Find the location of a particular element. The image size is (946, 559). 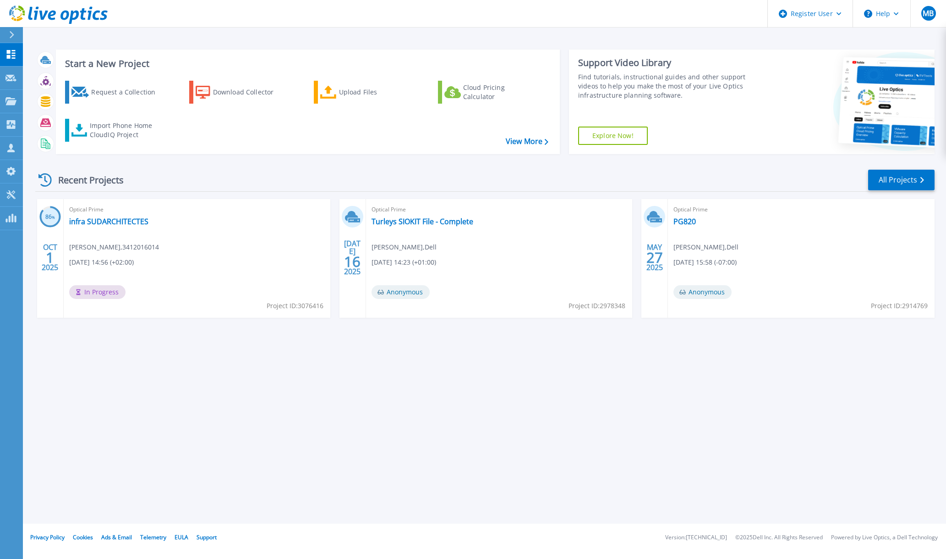

li: © 2025 Dell Inc. All Rights Reserved is located at coordinates (779, 537).